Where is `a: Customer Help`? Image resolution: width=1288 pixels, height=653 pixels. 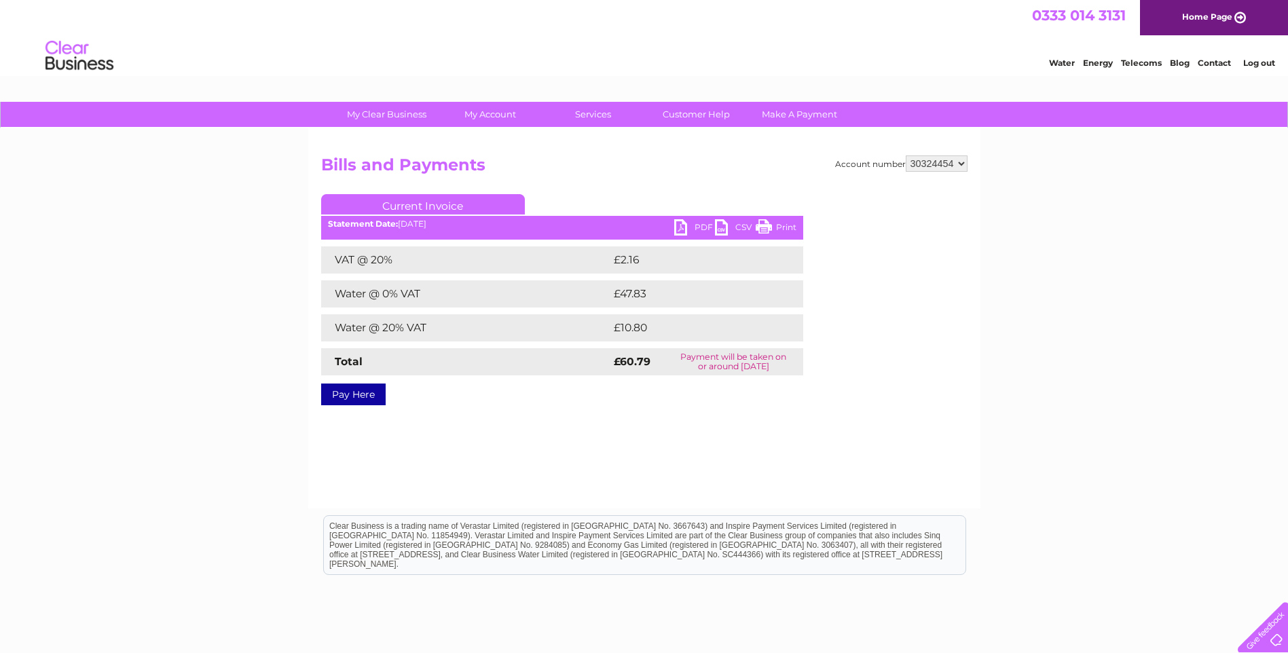
a: Customer Help is located at coordinates (696, 114).